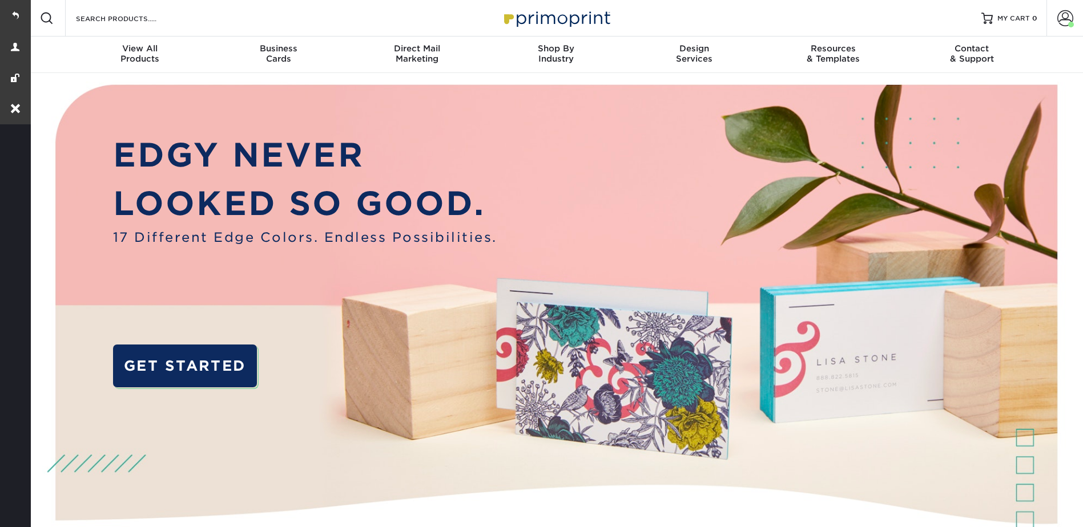 The height and width of the screenshot is (527, 1083). What do you see at coordinates (972, 55) in the screenshot?
I see `a: Contact& Support` at bounding box center [972, 55].